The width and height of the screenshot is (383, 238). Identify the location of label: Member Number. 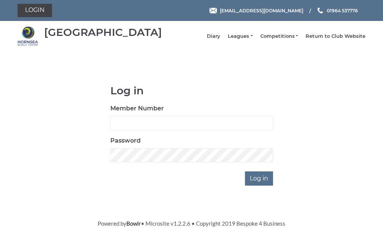
(137, 109).